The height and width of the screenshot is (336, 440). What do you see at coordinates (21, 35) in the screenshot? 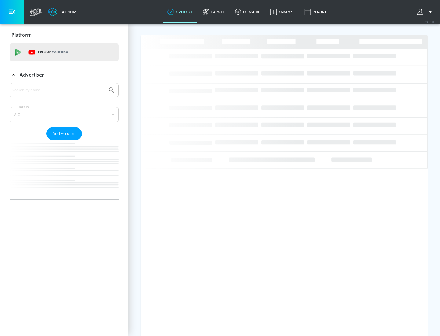
I see `p: Platform` at bounding box center [21, 35].